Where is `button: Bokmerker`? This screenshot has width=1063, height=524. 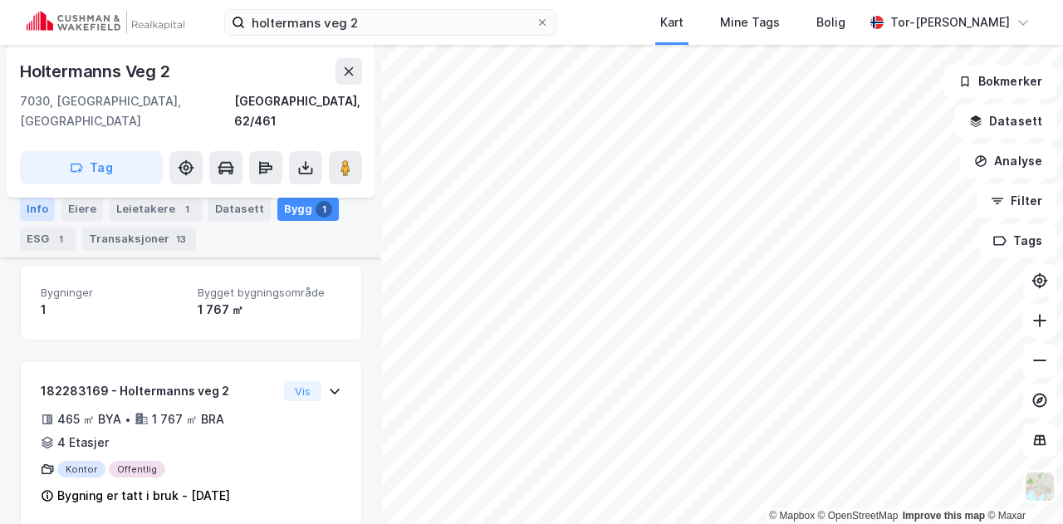
button: Bokmerker is located at coordinates (1000, 81).